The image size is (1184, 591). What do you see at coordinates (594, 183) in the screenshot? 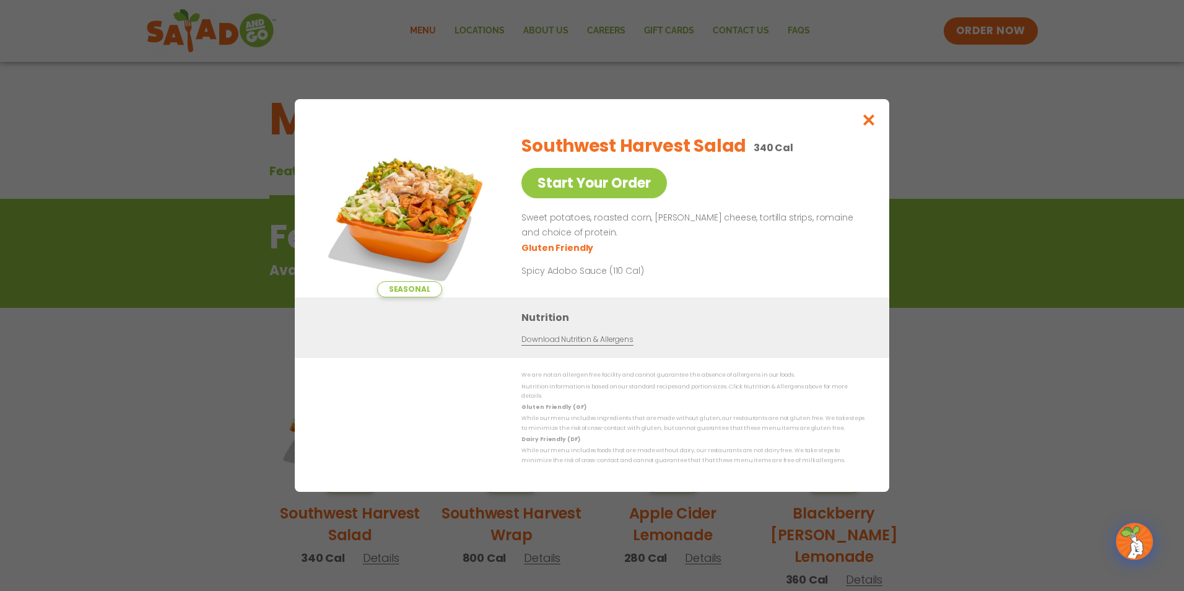
I see `a: Start Your Order` at bounding box center [594, 183].